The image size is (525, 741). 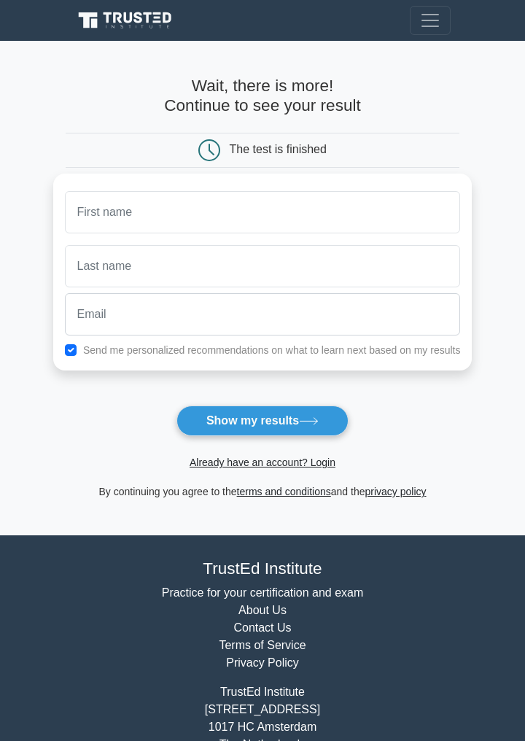 I want to click on a: Already have an account? Login, so click(x=263, y=463).